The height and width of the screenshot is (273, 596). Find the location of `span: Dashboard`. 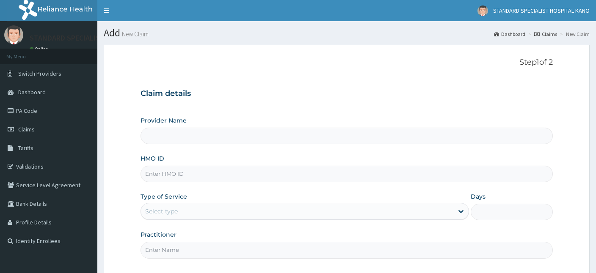

span: Dashboard is located at coordinates (32, 92).